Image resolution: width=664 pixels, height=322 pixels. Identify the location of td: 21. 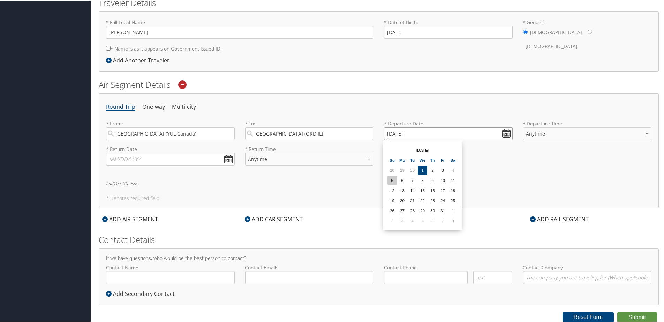
(412, 200).